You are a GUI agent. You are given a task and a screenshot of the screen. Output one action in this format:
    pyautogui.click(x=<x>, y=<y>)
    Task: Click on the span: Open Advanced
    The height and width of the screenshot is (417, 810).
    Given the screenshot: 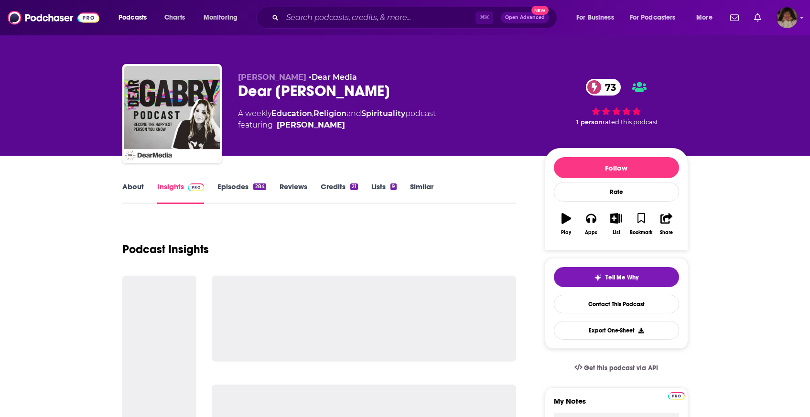 What is the action you would take?
    pyautogui.click(x=525, y=18)
    